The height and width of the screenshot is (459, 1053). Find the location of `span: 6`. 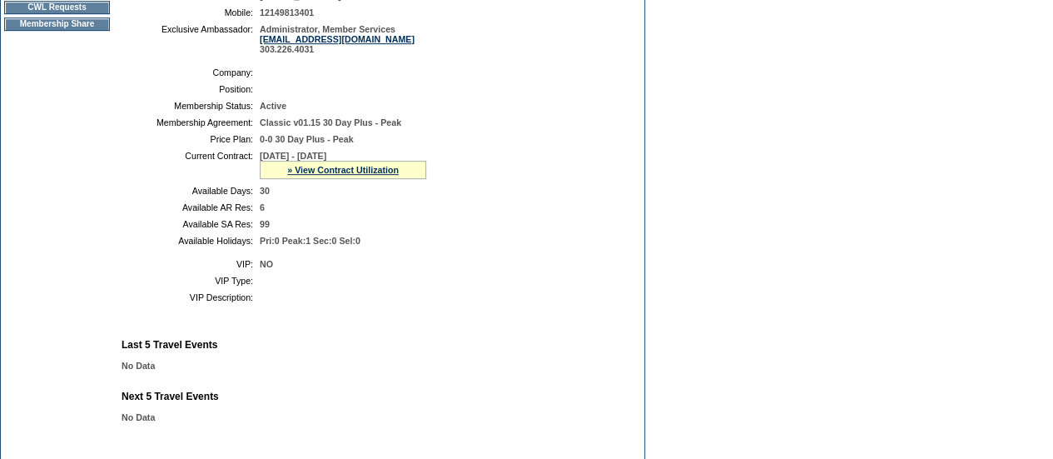

span: 6 is located at coordinates (262, 207).